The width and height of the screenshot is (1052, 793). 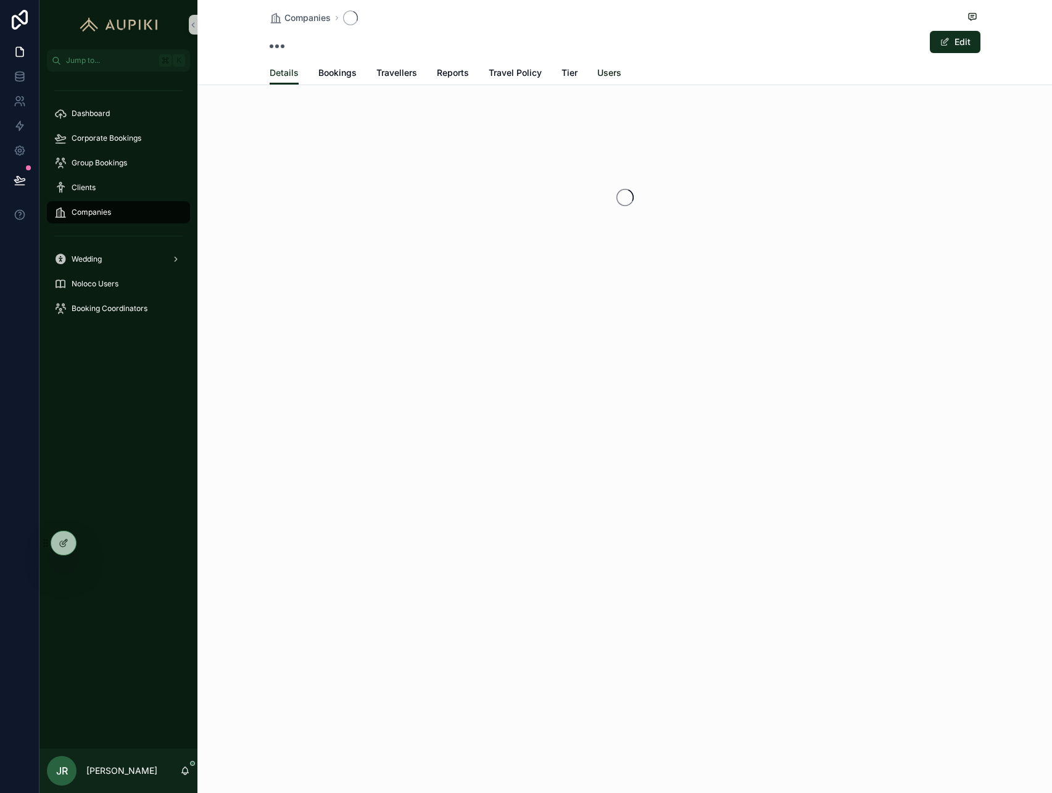 I want to click on img: App logo, so click(x=118, y=25).